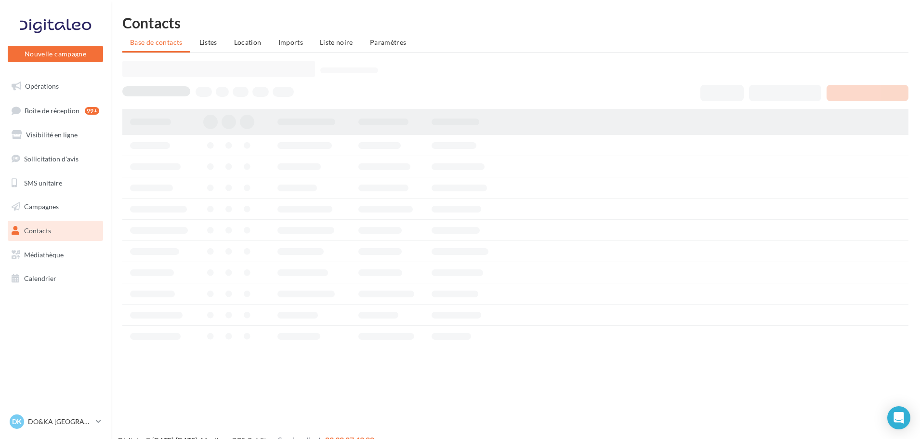  I want to click on span: Listes, so click(208, 42).